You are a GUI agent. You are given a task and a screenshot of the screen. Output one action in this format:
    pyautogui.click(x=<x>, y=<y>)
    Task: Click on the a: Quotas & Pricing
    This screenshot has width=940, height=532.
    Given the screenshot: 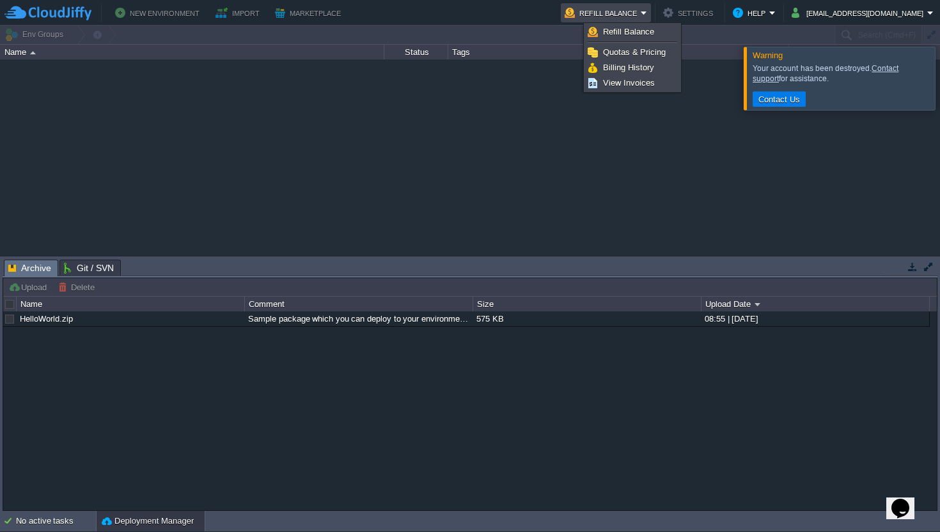 What is the action you would take?
    pyautogui.click(x=632, y=52)
    